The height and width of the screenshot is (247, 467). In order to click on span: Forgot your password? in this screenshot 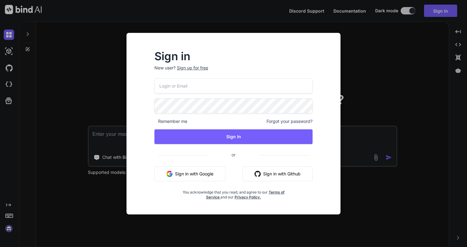, I will do `click(290, 121)`.